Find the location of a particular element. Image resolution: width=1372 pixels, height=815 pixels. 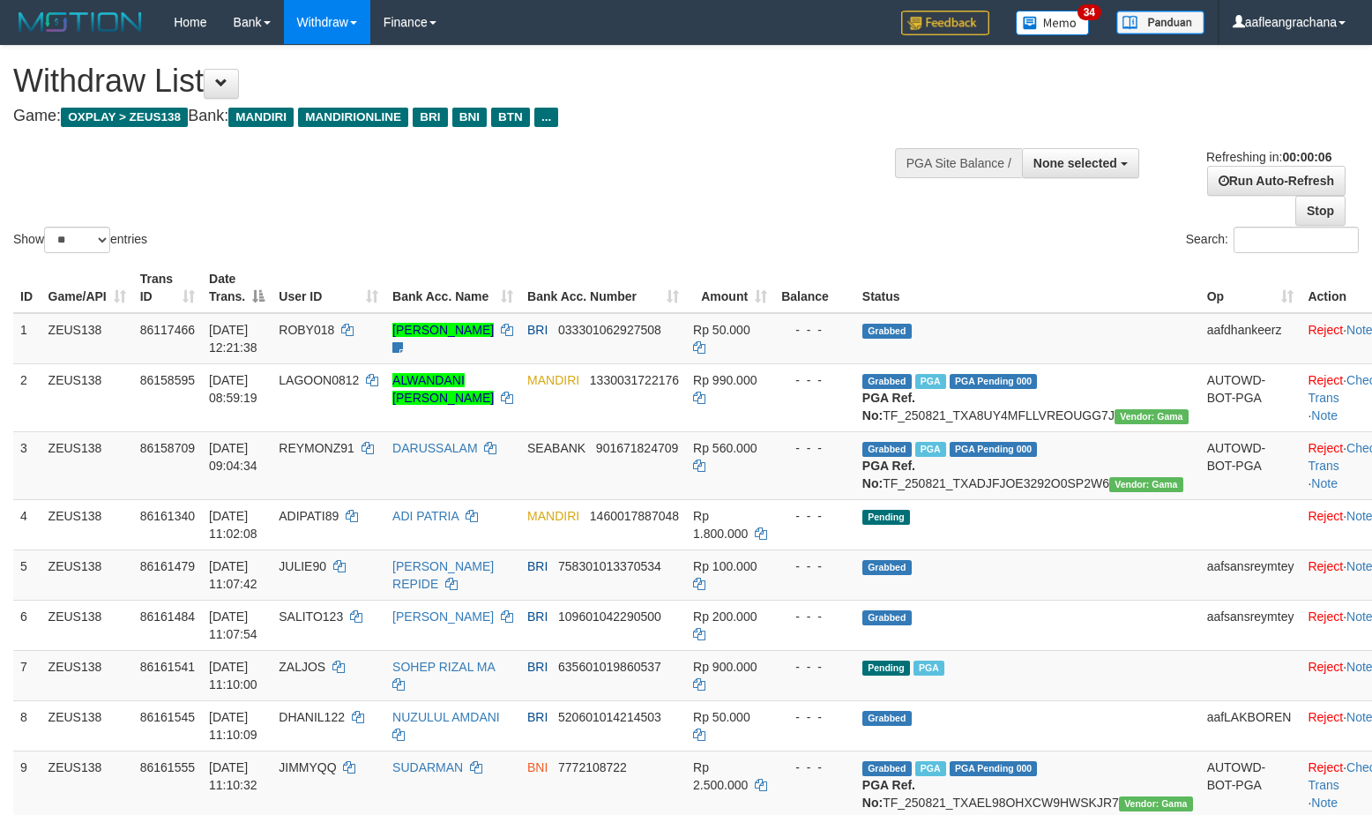

span: JULIE90 is located at coordinates (302, 566).